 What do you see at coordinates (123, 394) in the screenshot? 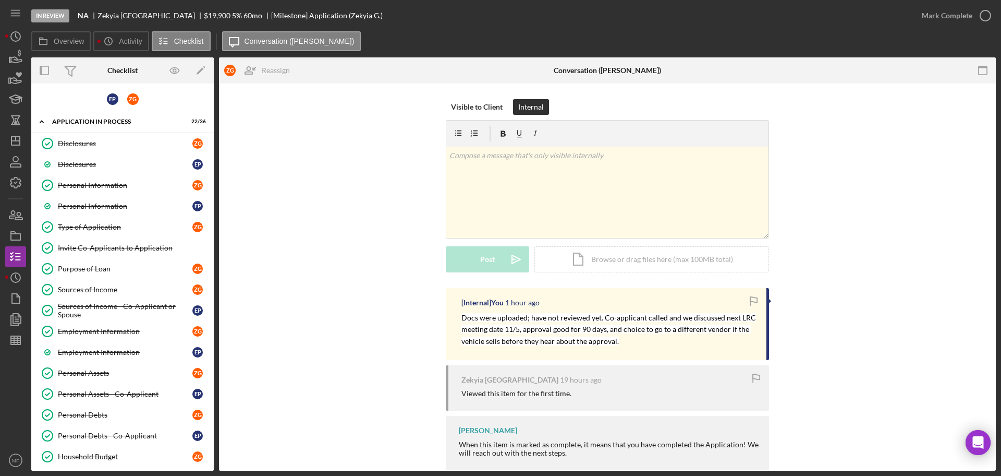
I see `a: Personal Assets - Co-ApplicantEP` at bounding box center [123, 394].